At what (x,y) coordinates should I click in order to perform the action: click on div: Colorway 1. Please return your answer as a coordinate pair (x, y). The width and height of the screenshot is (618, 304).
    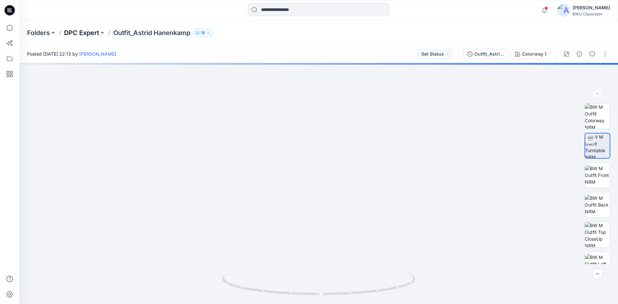
    Looking at the image, I should click on (534, 54).